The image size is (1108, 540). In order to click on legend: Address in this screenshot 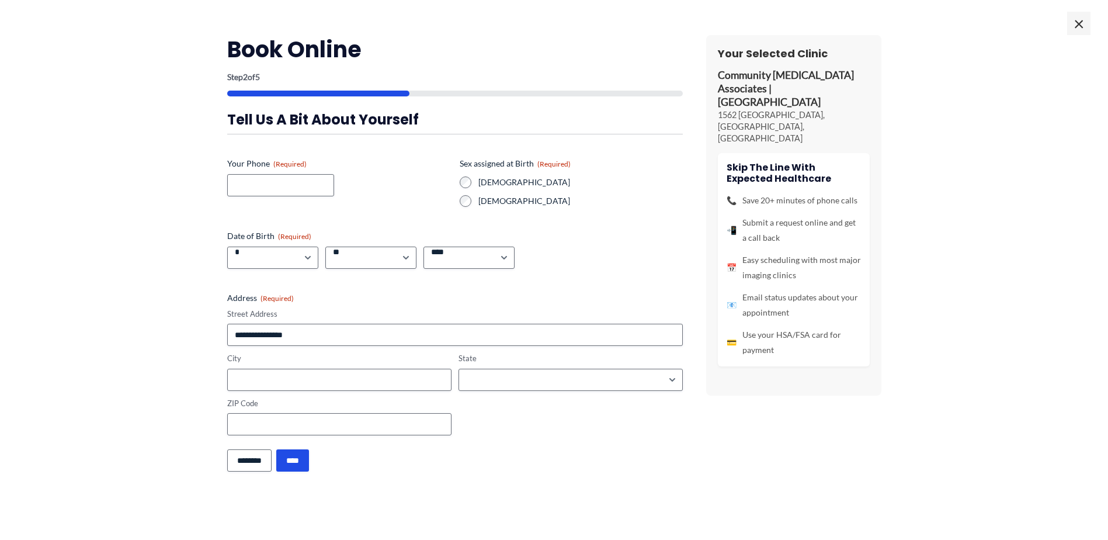, I will do `click(261, 298)`.